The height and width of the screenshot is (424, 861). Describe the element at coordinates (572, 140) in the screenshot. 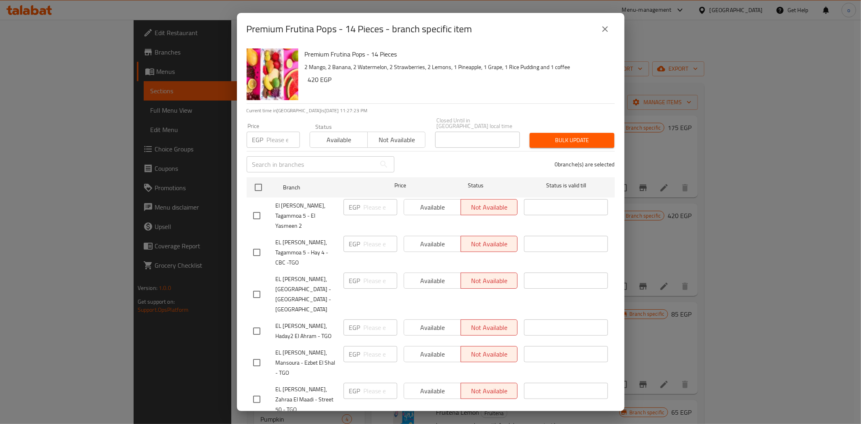

I see `span: Bulk update` at that location.